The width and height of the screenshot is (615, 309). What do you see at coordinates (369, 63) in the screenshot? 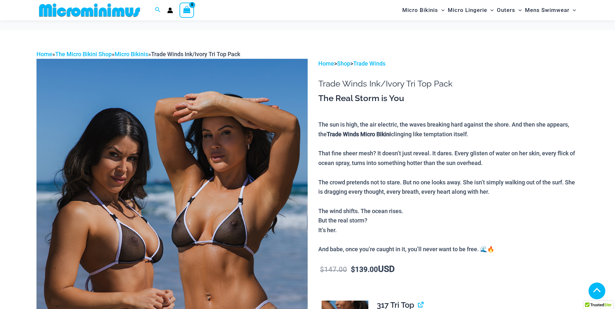
I see `a: Trade Winds` at bounding box center [369, 63].